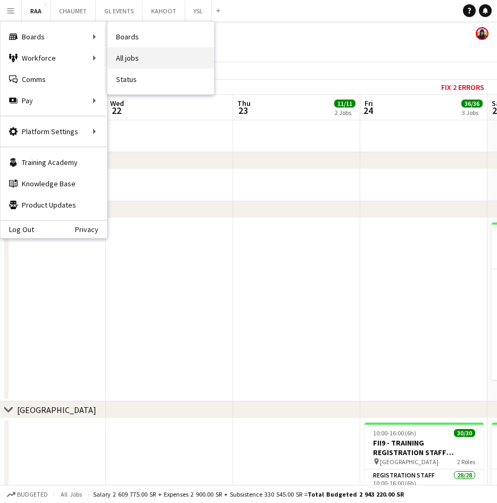 Image resolution: width=497 pixels, height=503 pixels. I want to click on span: 24, so click(368, 110).